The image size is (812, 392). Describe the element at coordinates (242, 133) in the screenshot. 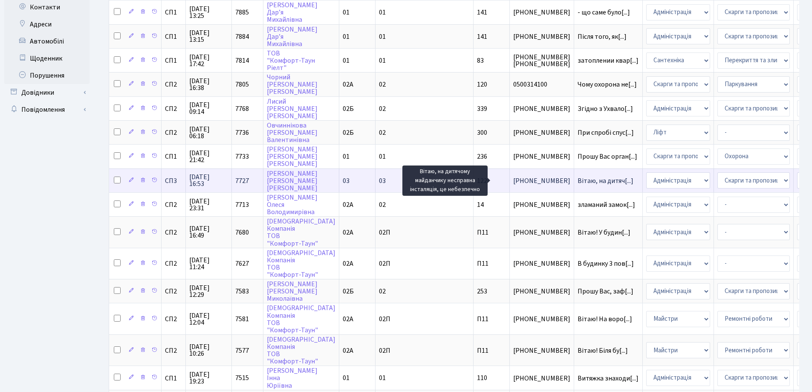

I see `span: 7736` at that location.